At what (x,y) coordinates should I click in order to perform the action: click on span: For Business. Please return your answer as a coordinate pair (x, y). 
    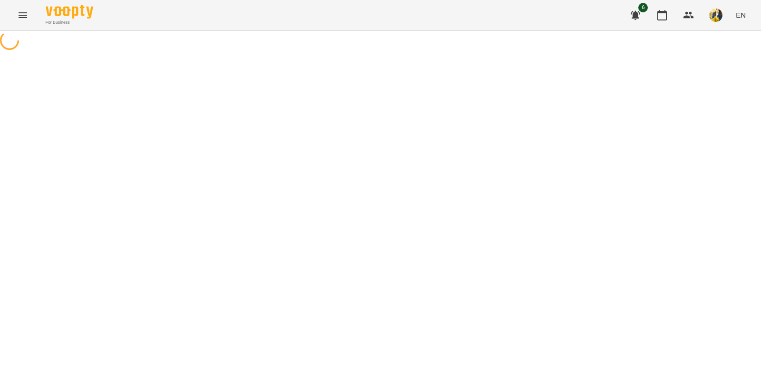
    Looking at the image, I should click on (69, 22).